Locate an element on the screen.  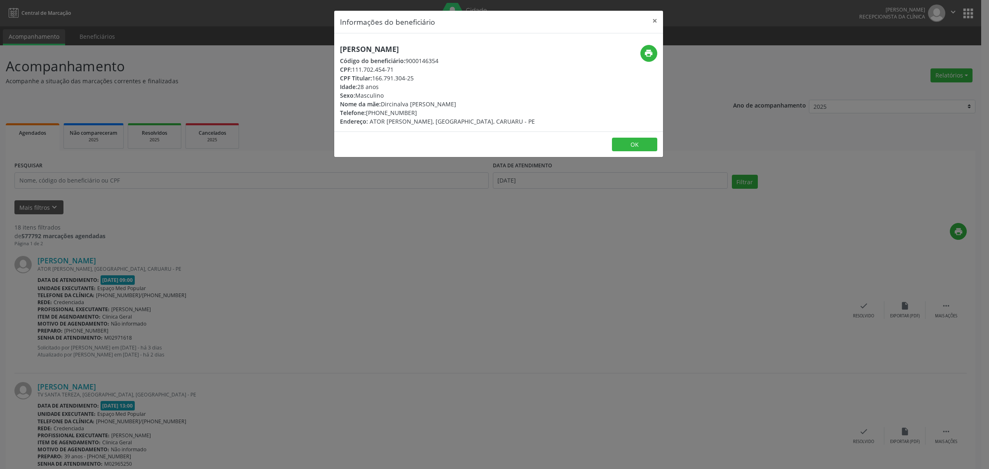
i: print is located at coordinates (648, 53).